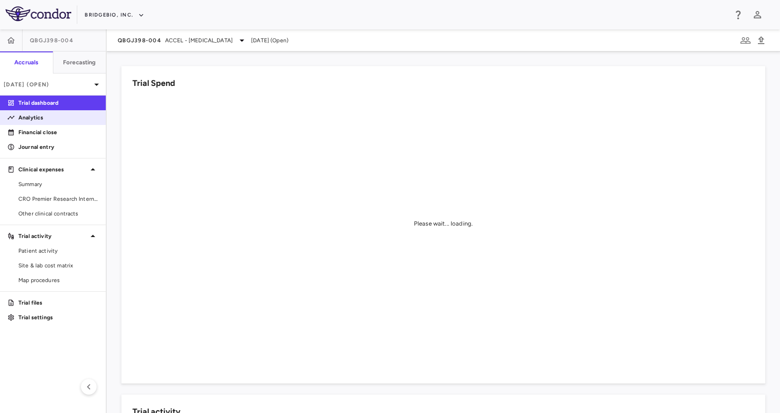 The image size is (780, 413). I want to click on img: logo-full-SnFGN8VE.png, so click(38, 14).